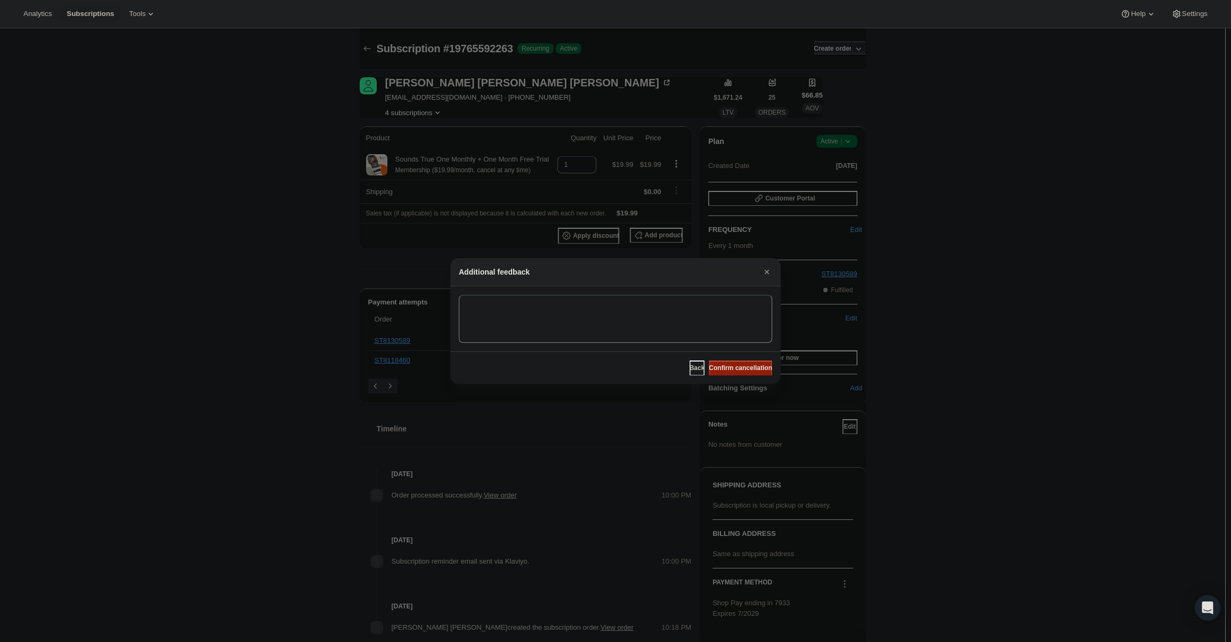  Describe the element at coordinates (740, 368) in the screenshot. I see `span: Confirm cancellation` at that location.